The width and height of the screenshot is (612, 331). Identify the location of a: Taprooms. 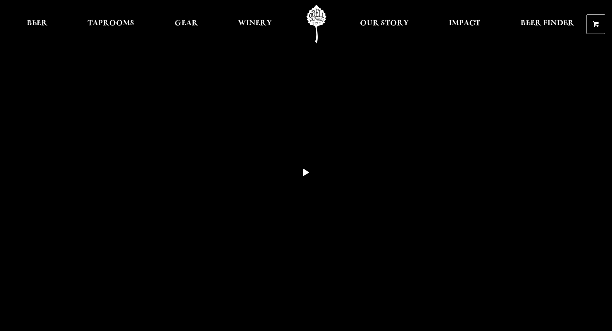
(111, 24).